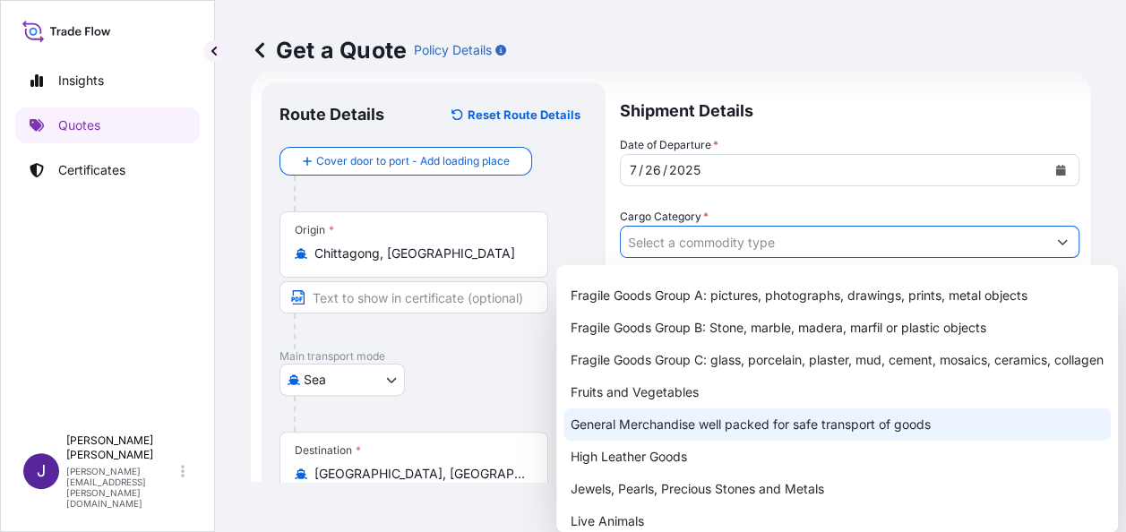 The height and width of the screenshot is (532, 1126). What do you see at coordinates (328, 451) in the screenshot?
I see `div: Destination` at bounding box center [328, 451].